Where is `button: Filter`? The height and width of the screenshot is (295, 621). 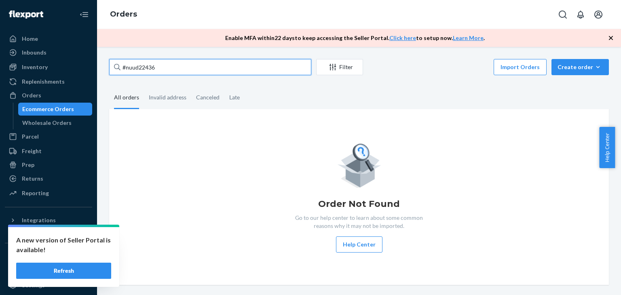
button: Filter is located at coordinates (339, 67).